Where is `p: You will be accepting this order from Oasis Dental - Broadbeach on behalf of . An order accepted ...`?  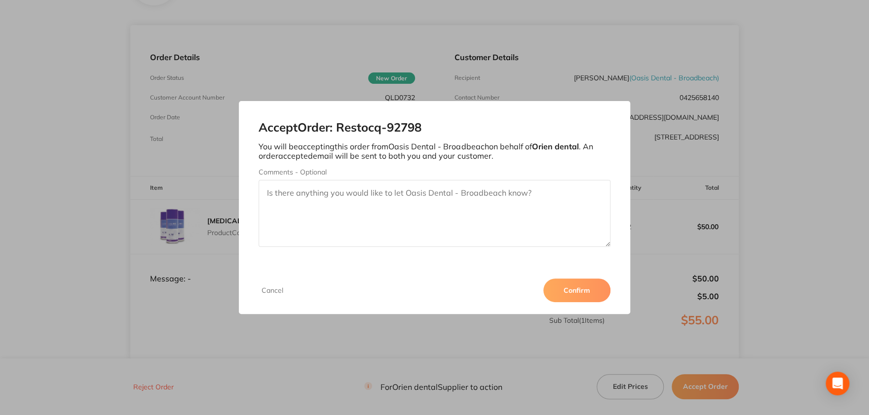 p: You will be accepting this order from Oasis Dental - Broadbeach on behalf of . An order accepted ... is located at coordinates (434, 151).